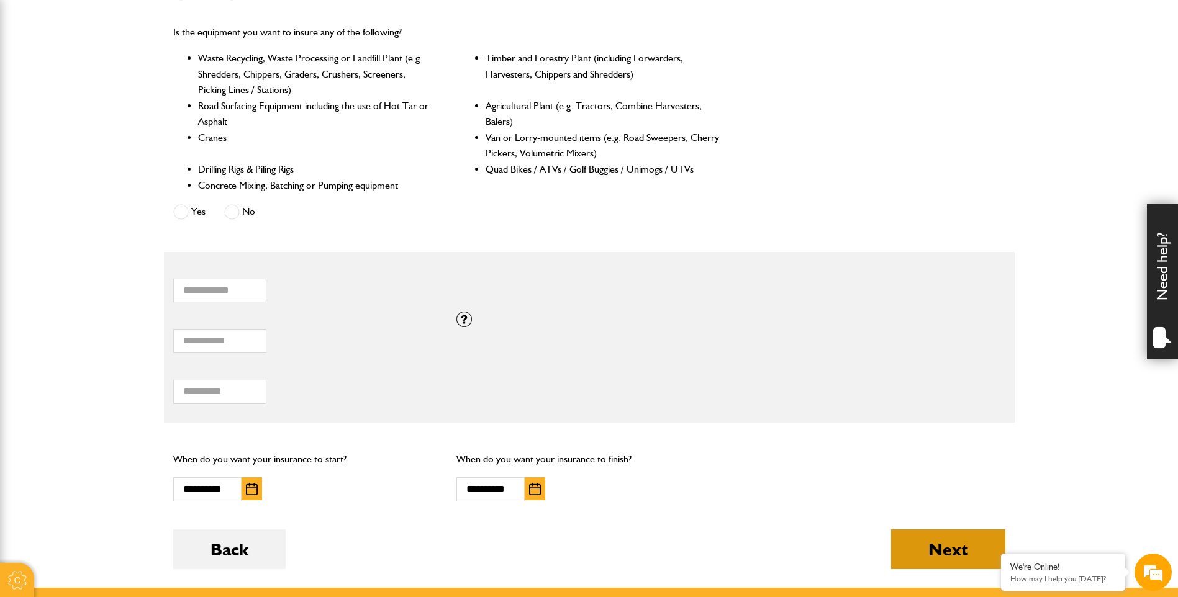  What do you see at coordinates (1163, 282) in the screenshot?
I see `div: Need help?` at bounding box center [1163, 282].